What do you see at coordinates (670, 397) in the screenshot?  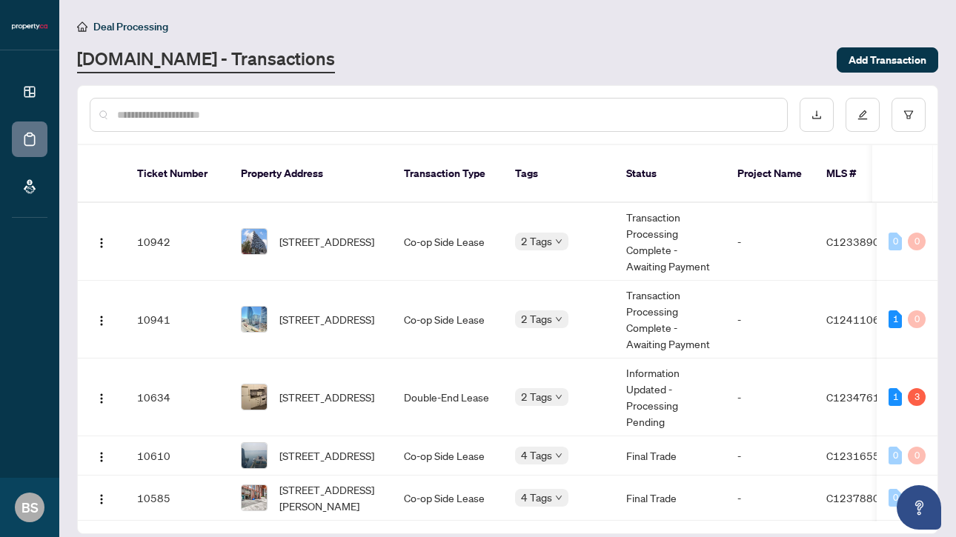 I see `td: Information Updated - Processing Pending` at bounding box center [670, 397].